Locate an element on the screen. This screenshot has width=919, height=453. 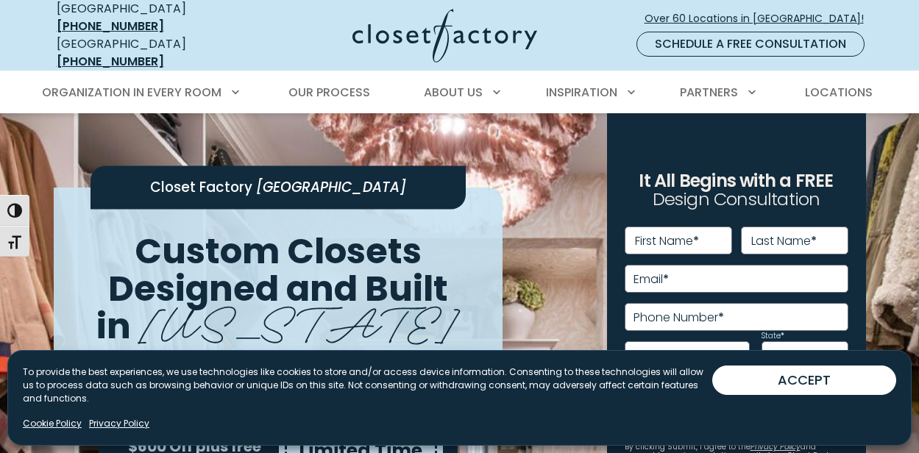
span: Organization in Every Room is located at coordinates (132, 92).